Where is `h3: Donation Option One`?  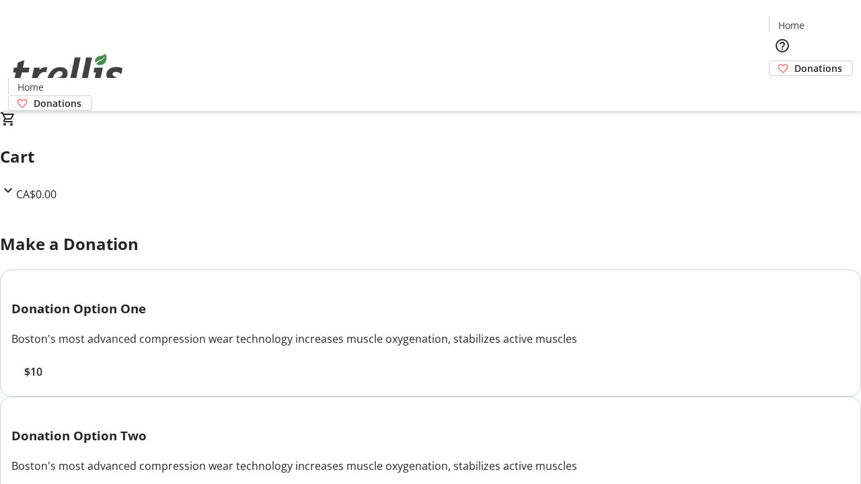
h3: Donation Option One is located at coordinates (431, 309).